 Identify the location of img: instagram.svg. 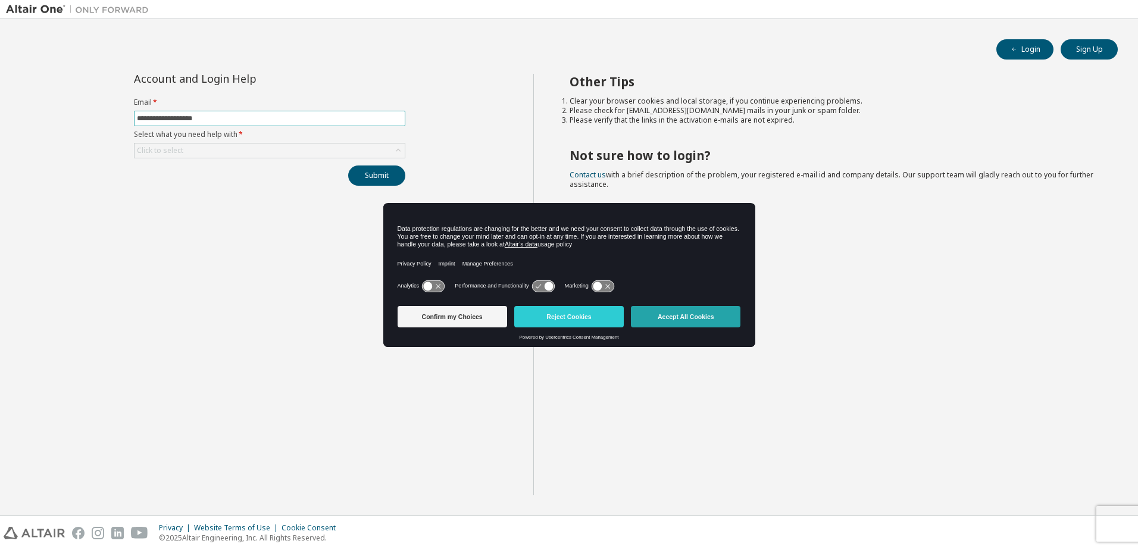
(98, 533).